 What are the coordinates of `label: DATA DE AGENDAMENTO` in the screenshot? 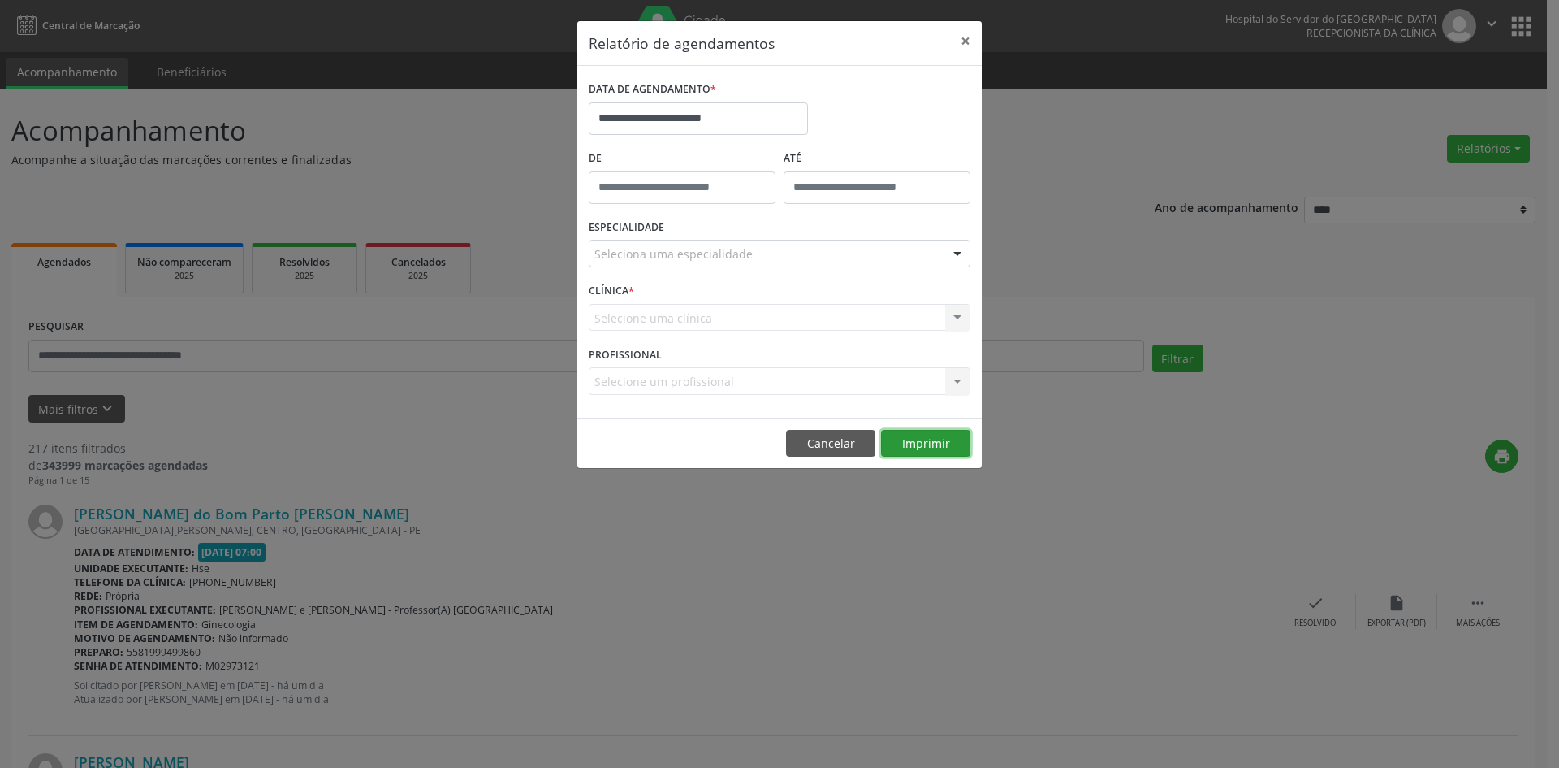 It's located at (652, 89).